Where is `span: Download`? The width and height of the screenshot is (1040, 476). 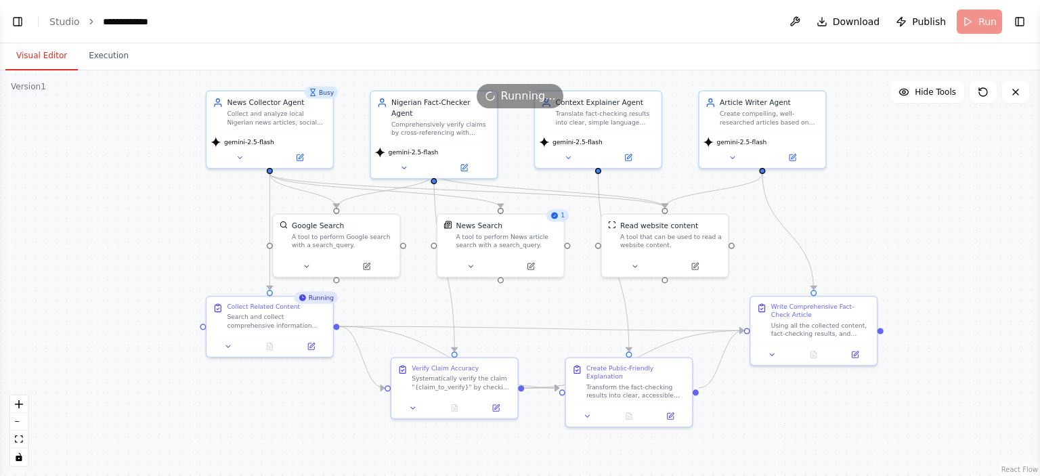
span: Download is located at coordinates (856, 22).